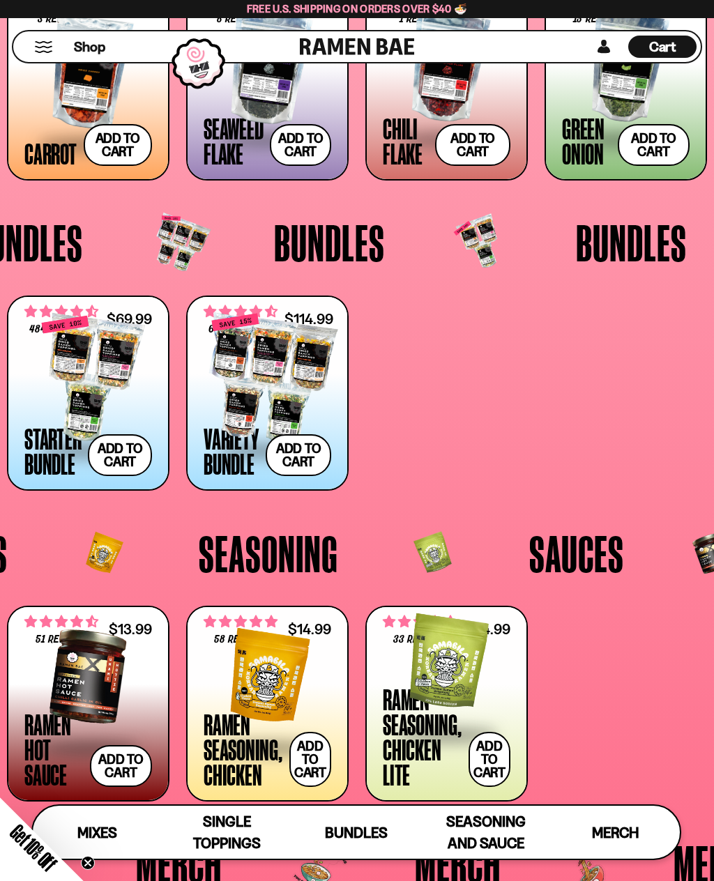  What do you see at coordinates (422, 737) in the screenshot?
I see `div: Ramen Seasoning, Chicken Lite` at bounding box center [422, 737].